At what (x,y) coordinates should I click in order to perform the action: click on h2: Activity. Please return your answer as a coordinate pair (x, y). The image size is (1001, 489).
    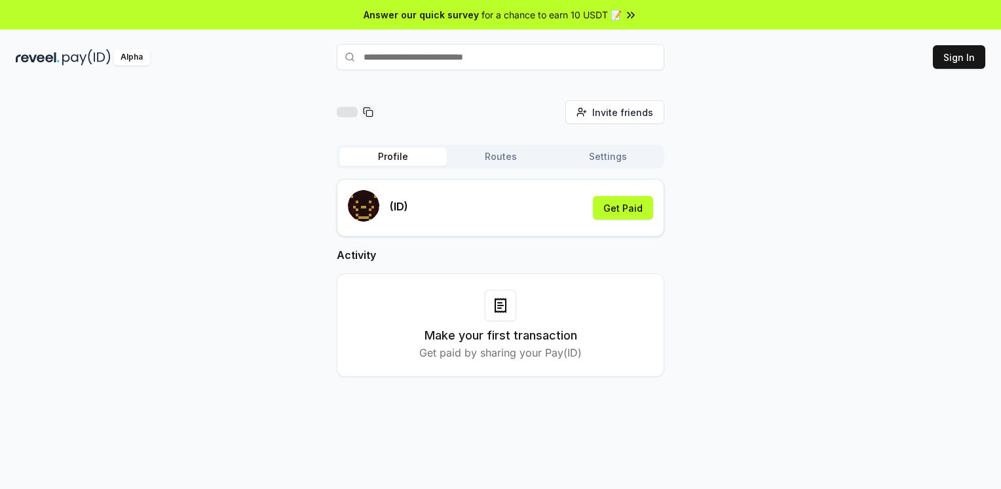
    Looking at the image, I should click on (501, 255).